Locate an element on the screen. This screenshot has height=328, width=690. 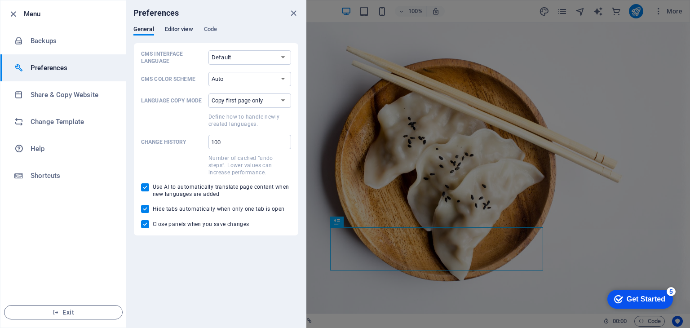
span: General is located at coordinates (144, 30).